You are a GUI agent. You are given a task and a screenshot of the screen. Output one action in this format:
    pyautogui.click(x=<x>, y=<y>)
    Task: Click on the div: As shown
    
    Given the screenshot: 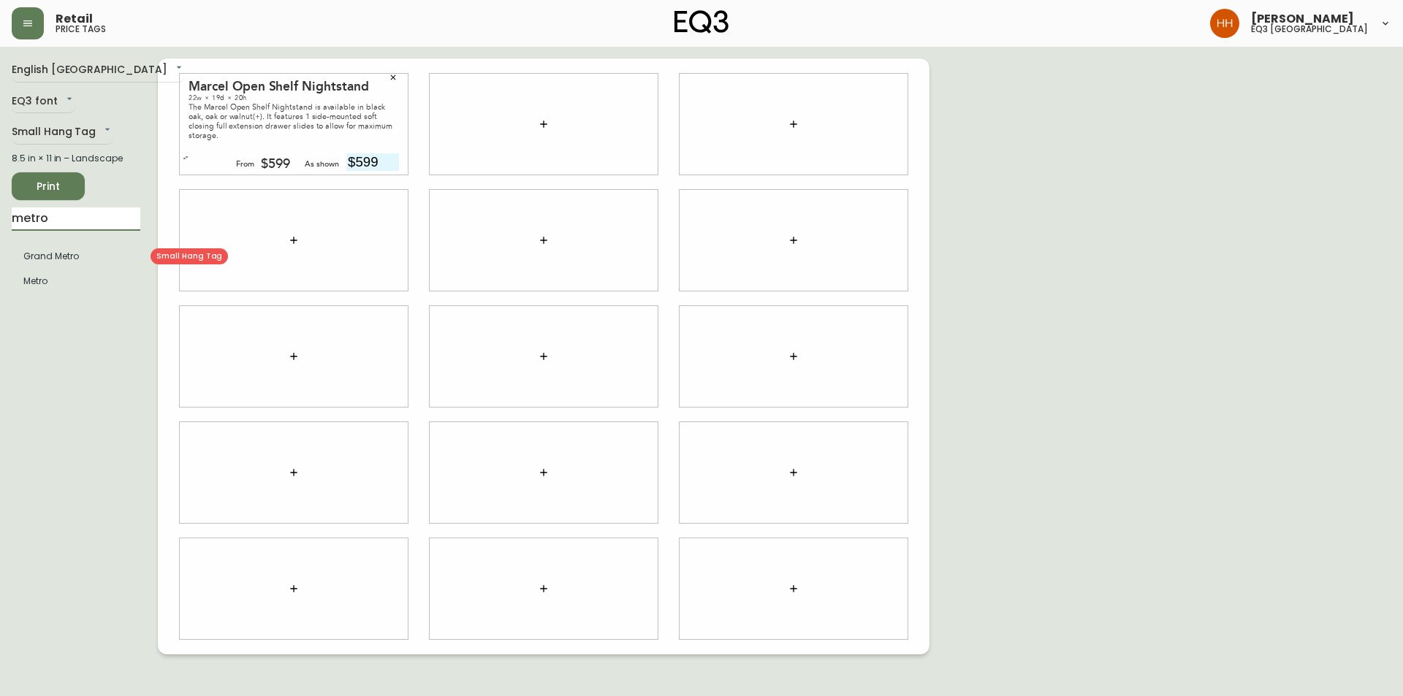 What is the action you would take?
    pyautogui.click(x=321, y=164)
    